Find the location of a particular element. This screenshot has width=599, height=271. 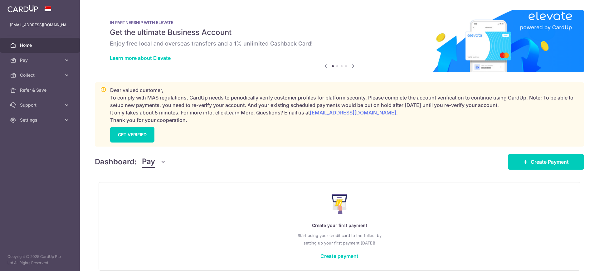

h5: Get the ultimate Business Account is located at coordinates (340, 32).